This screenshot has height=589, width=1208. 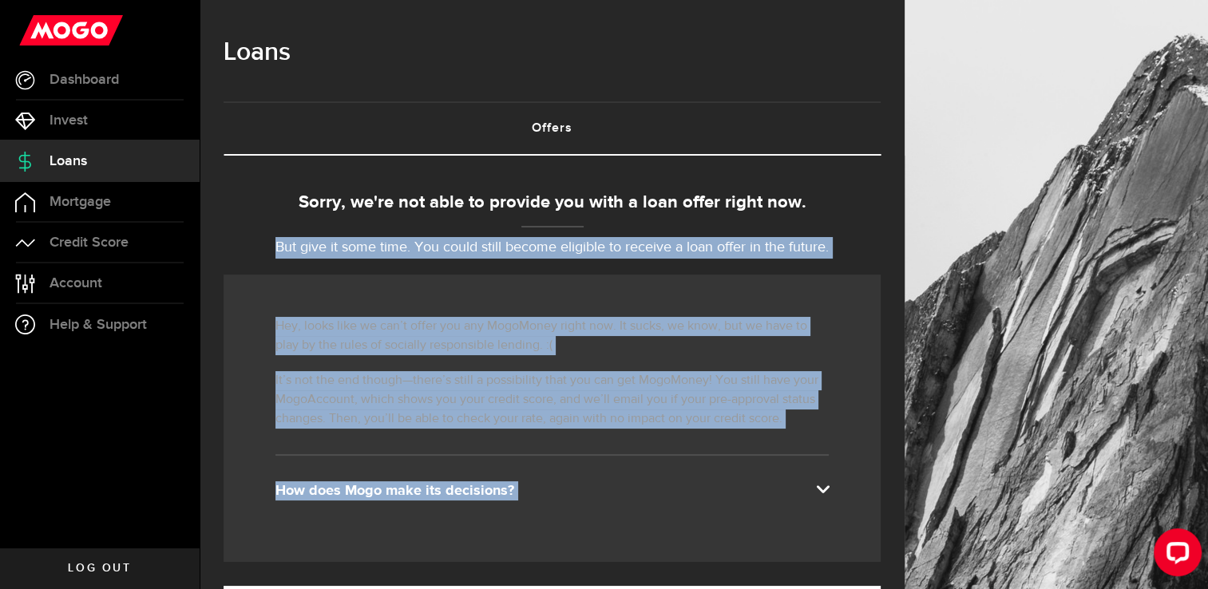 I want to click on div: How does Mogo make its decisions?, so click(x=551, y=491).